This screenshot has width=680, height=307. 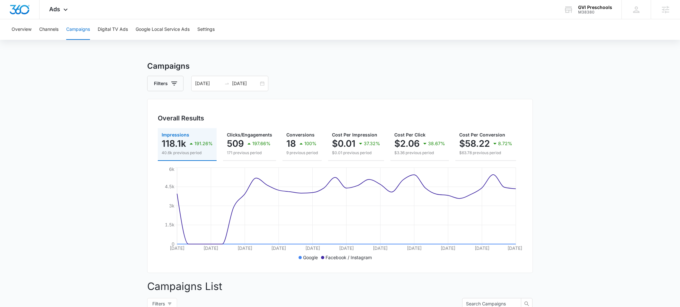 I want to click on tspan: 4.5k, so click(x=170, y=186).